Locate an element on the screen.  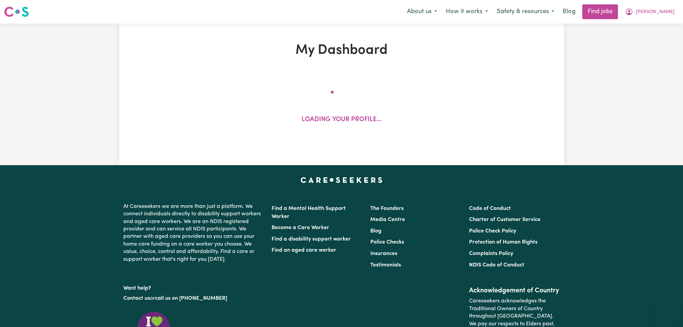
a: Contact us is located at coordinates (136, 299).